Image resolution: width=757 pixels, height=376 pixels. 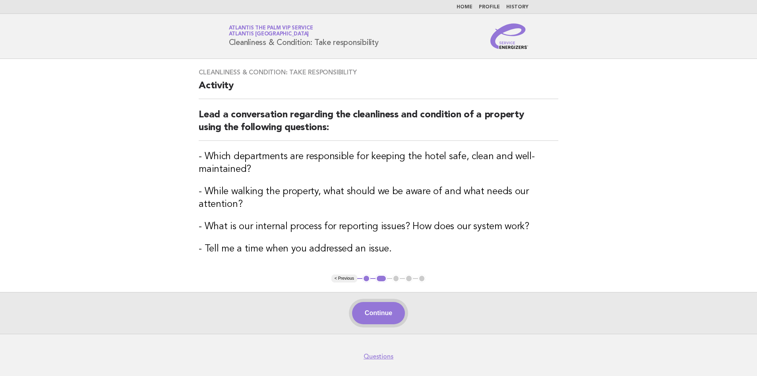 What do you see at coordinates (378, 163) in the screenshot?
I see `h3: - Which departments are responsible for keeping the hotel safe, clean and well-maintained?` at bounding box center [378, 163].